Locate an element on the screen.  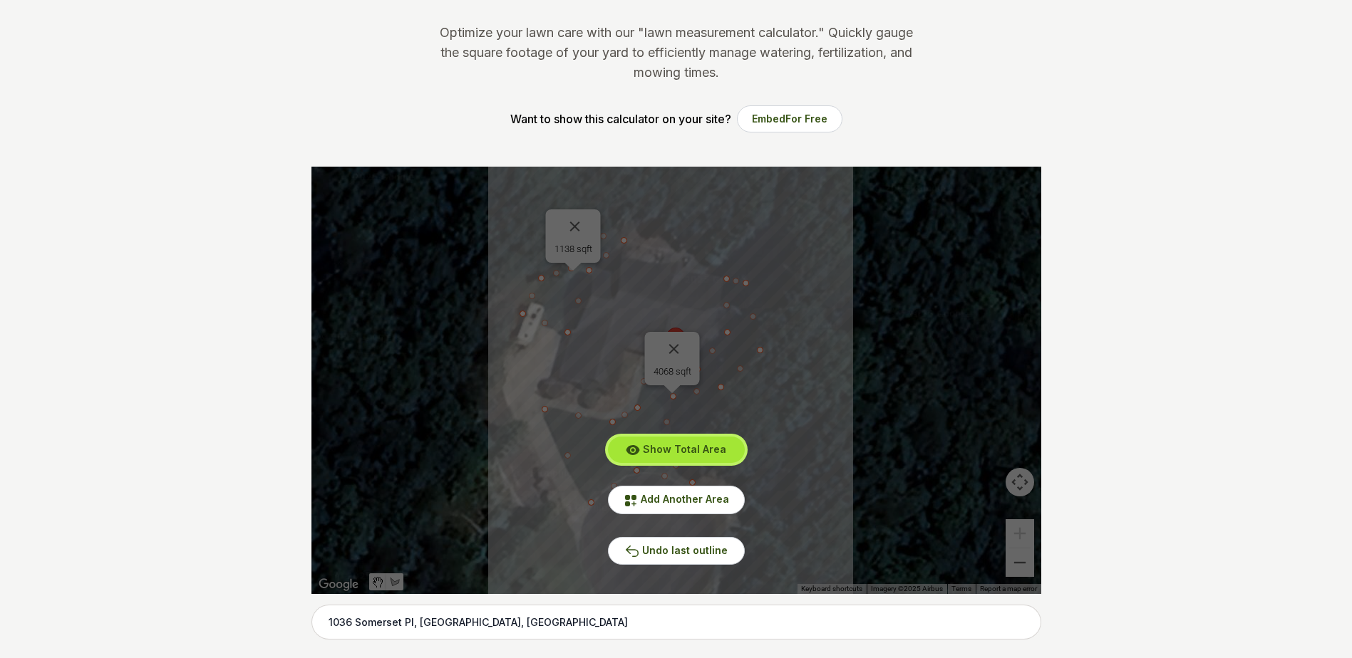
p: Want to show this calculator on your site? is located at coordinates (621, 119).